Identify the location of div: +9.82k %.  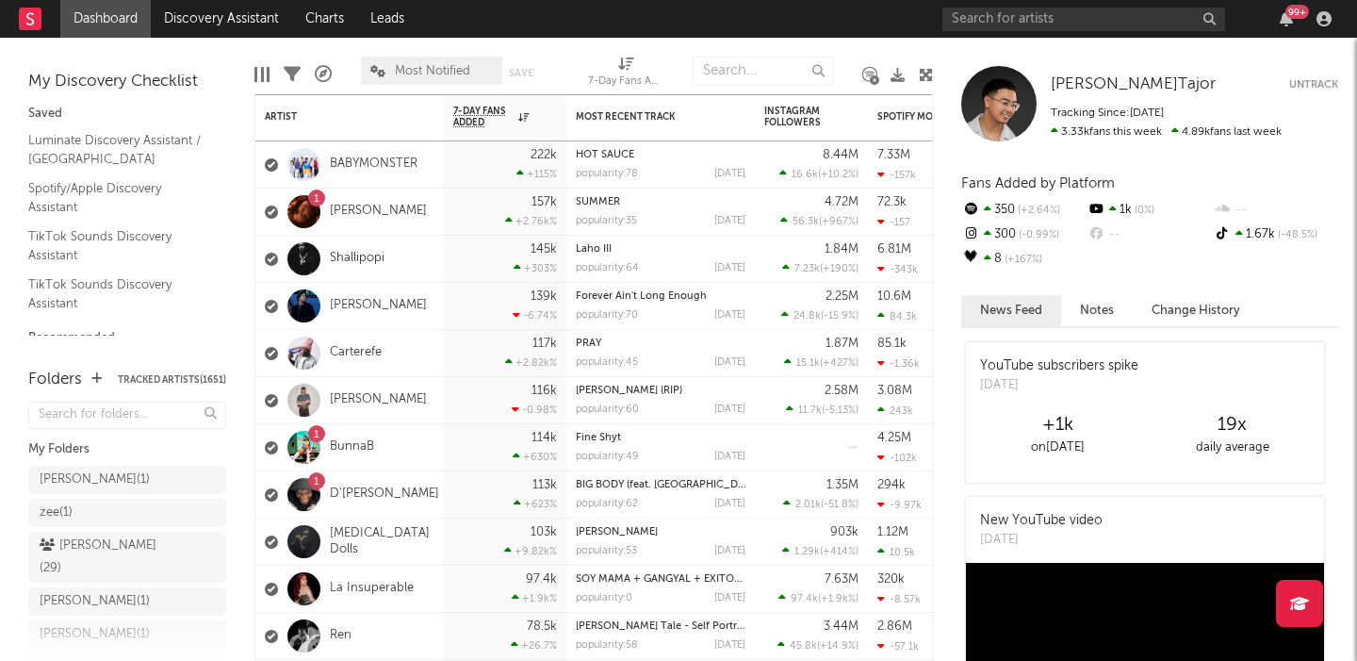
(531, 550).